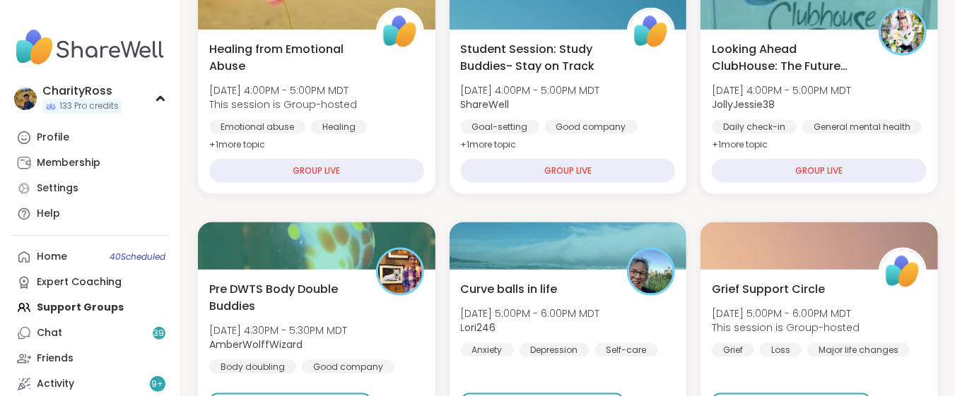 The height and width of the screenshot is (396, 955). What do you see at coordinates (256, 345) in the screenshot?
I see `b: AmberWolffWizard` at bounding box center [256, 345].